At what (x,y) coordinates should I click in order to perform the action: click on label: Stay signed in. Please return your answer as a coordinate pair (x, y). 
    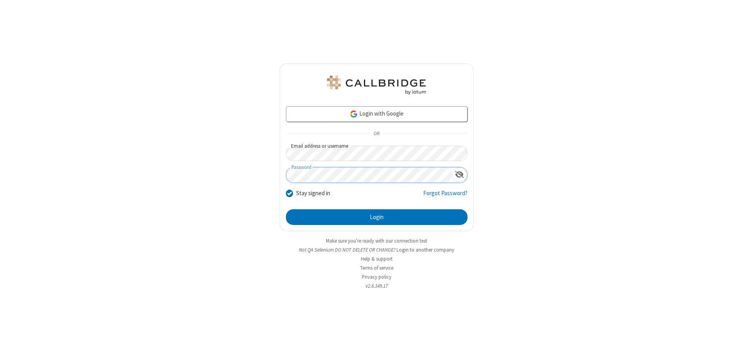
    Looking at the image, I should click on (313, 193).